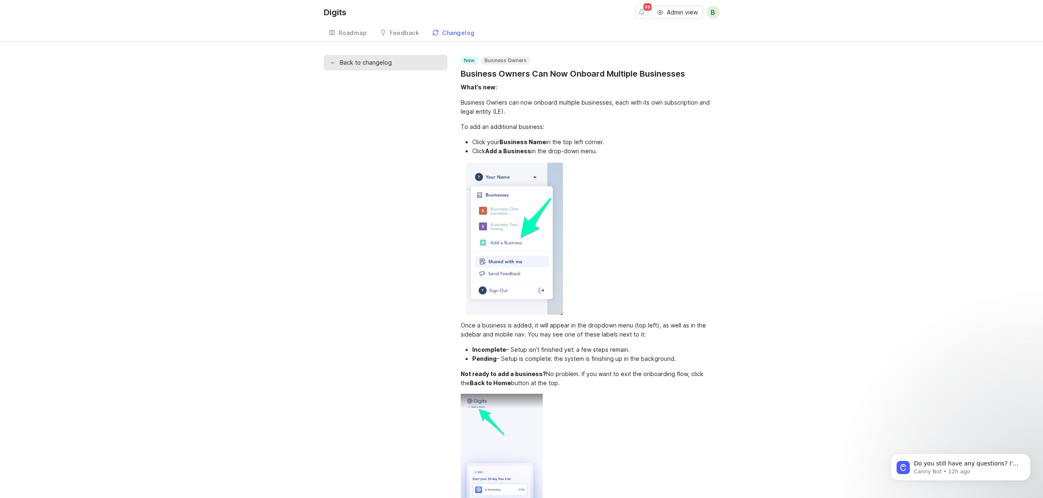  I want to click on a: ←Back to changelog, so click(386, 63).